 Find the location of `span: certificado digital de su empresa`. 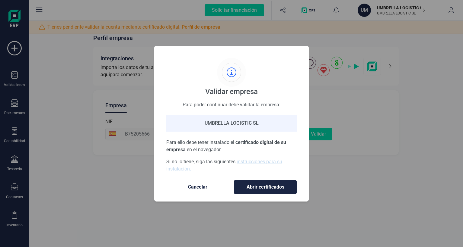

span: certificado digital de su empresa is located at coordinates (226, 146).